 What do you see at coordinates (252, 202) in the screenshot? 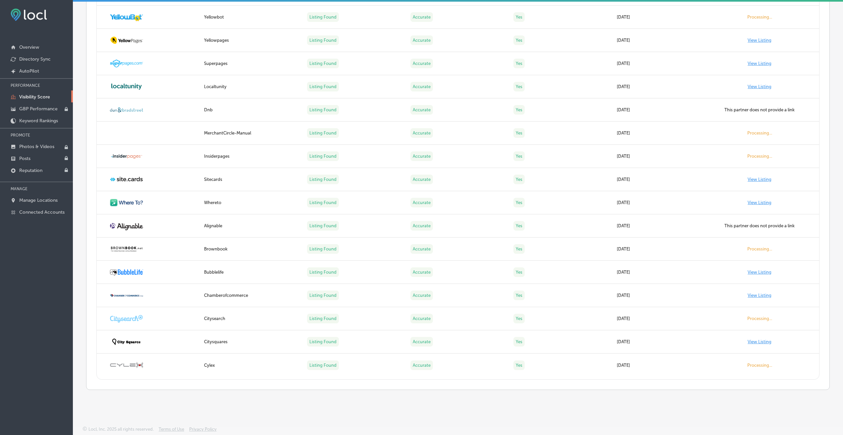
I see `div: Whereto` at bounding box center [252, 202].